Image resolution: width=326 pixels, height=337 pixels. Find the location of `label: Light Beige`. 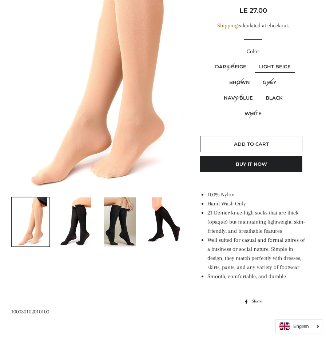

label: Light Beige is located at coordinates (275, 67).